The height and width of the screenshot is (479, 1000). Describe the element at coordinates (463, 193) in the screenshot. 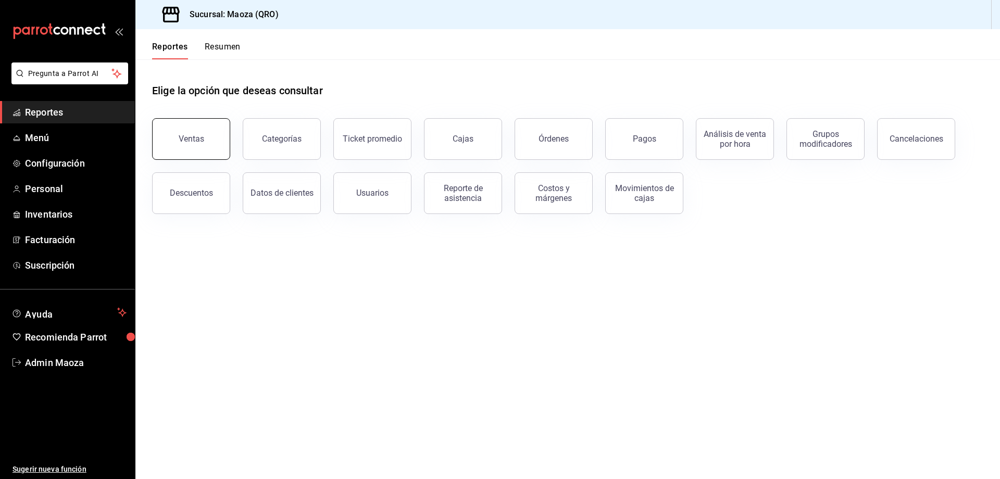

I see `button: Reporte de asistencia` at that location.